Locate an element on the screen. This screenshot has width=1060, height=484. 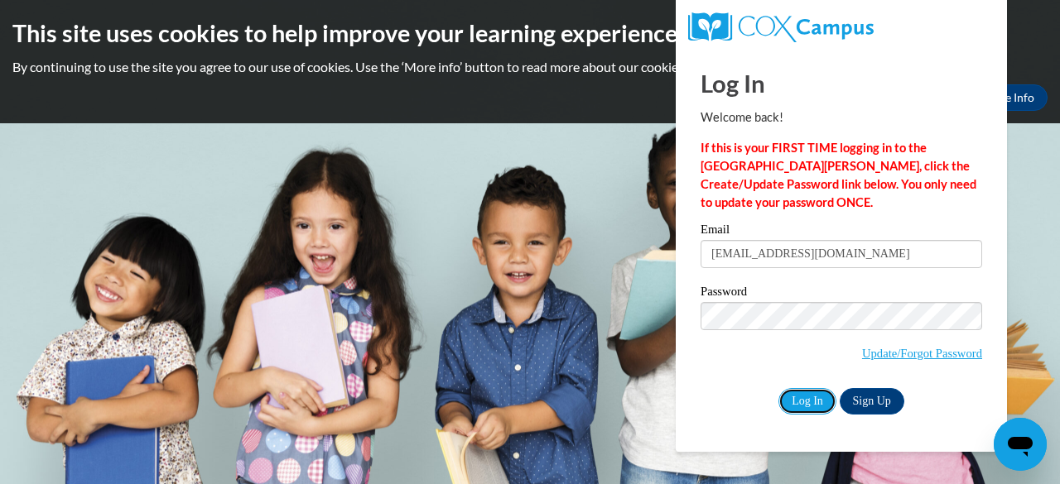
a: Update/Forgot Password is located at coordinates (921, 353).